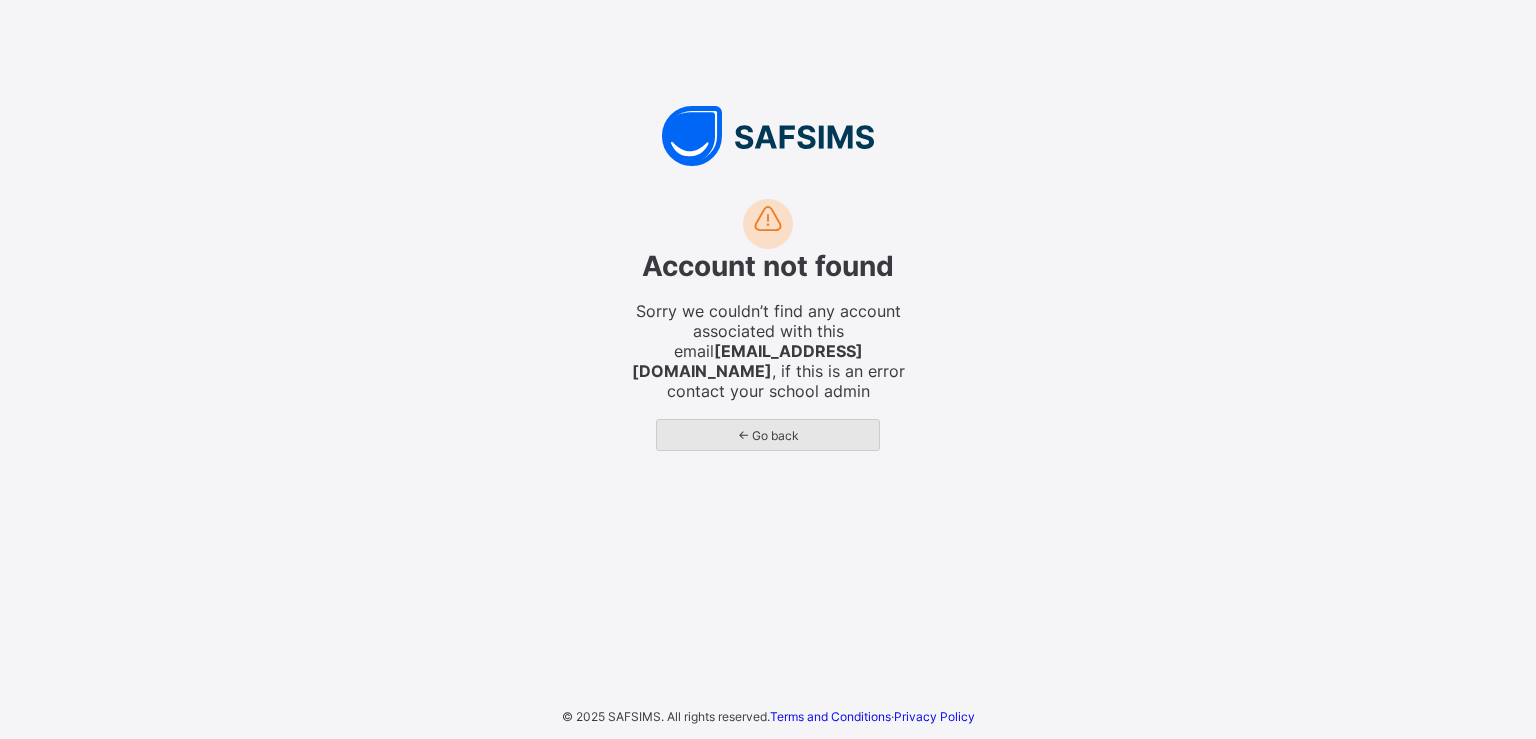 The height and width of the screenshot is (739, 1536). What do you see at coordinates (830, 716) in the screenshot?
I see `a: Terms and Conditions` at bounding box center [830, 716].